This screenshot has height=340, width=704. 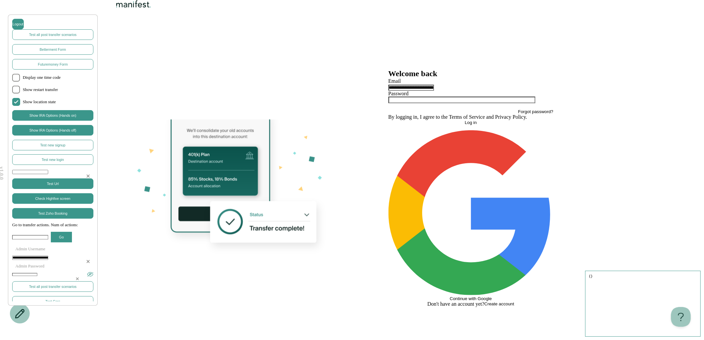 I want to click on li: Show restart transfer, so click(x=53, y=90).